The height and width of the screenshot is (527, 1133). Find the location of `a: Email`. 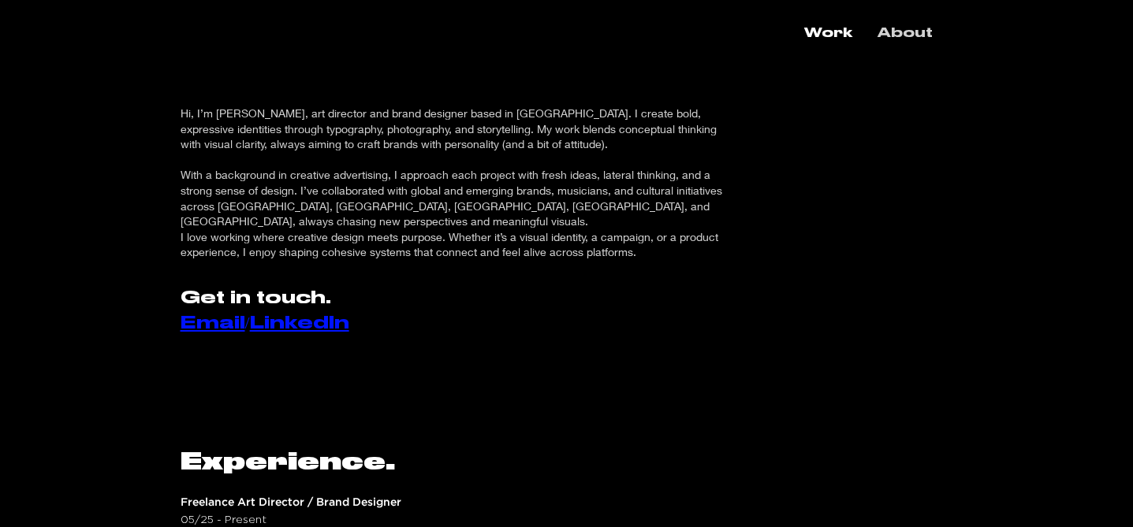

a: Email is located at coordinates (213, 323).